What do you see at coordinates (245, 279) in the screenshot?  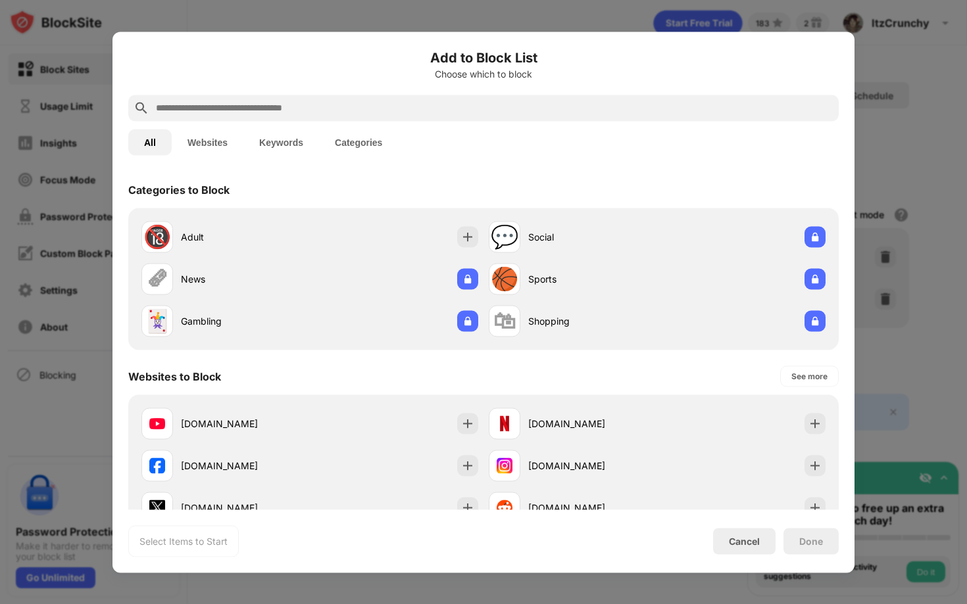 I see `div: News` at bounding box center [245, 279].